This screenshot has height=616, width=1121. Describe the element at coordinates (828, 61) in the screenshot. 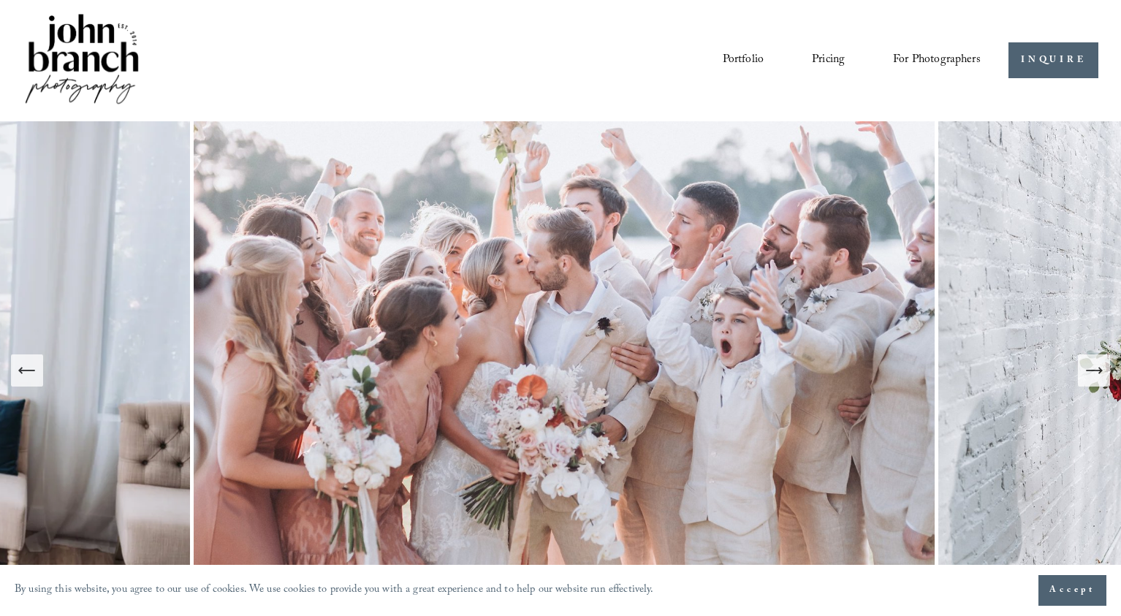

I see `a: Pricing` at that location.